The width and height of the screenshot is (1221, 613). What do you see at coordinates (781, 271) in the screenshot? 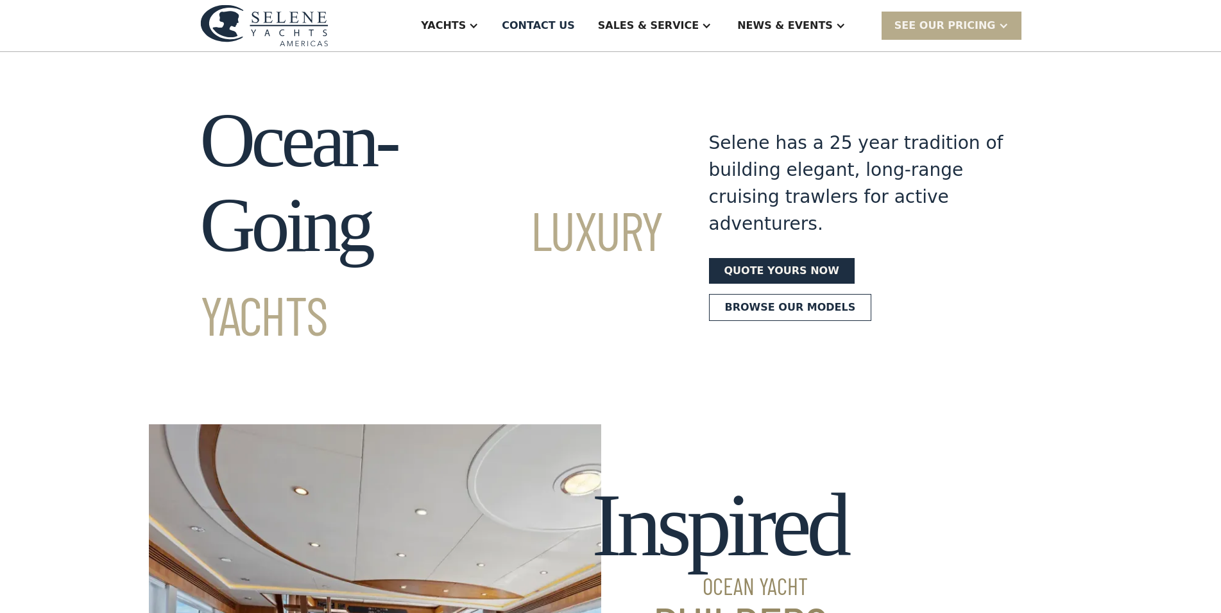
I see `a: Quote yours now` at bounding box center [781, 271].